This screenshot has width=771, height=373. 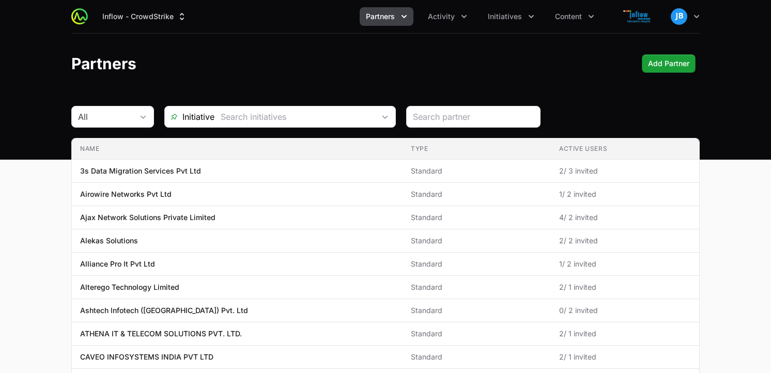 I want to click on span: Activity, so click(x=442, y=17).